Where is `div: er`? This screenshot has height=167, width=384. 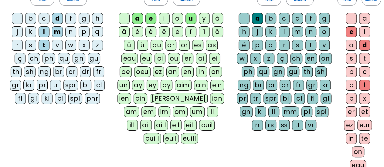 div: er is located at coordinates (351, 112).